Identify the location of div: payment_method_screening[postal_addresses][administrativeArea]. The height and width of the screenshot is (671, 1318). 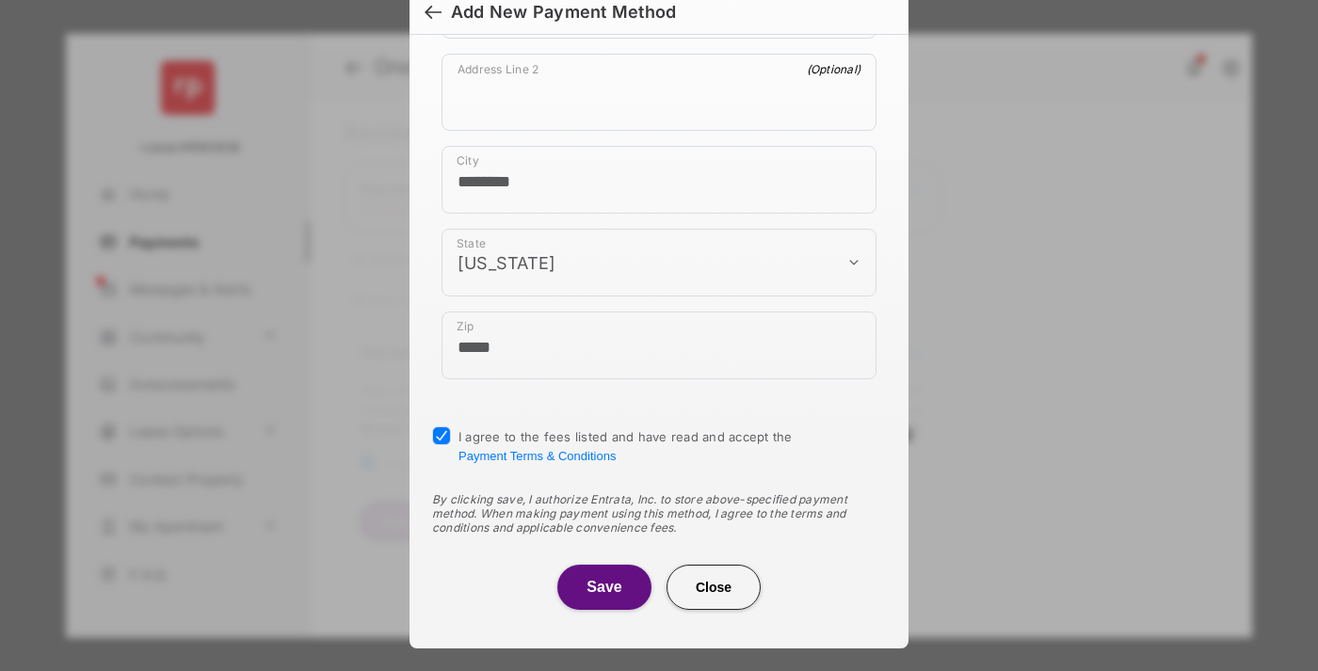
(659, 263).